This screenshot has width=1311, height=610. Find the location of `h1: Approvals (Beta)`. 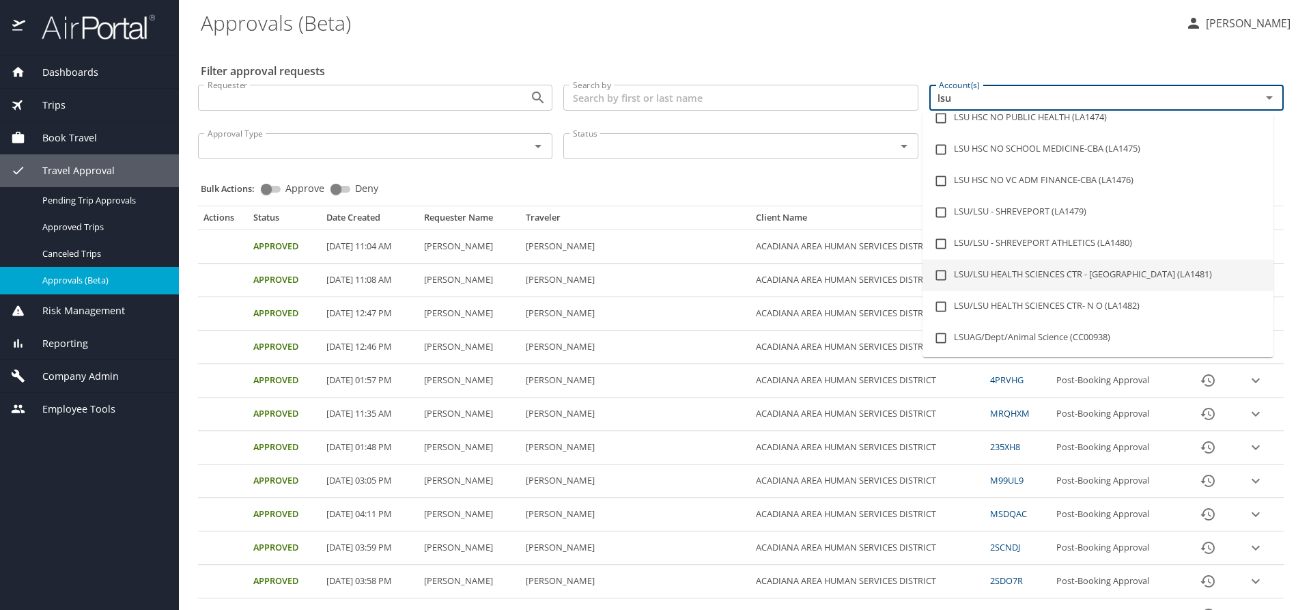

h1: Approvals (Beta) is located at coordinates (688, 23).